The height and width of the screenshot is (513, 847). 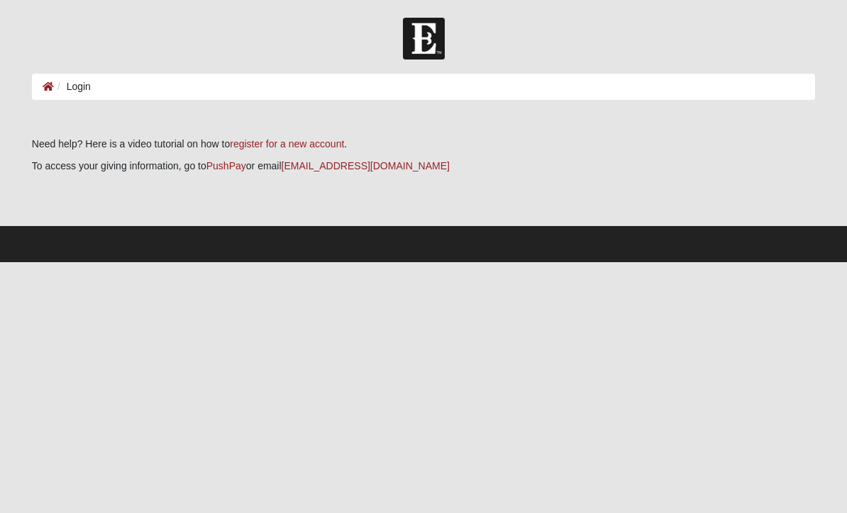 What do you see at coordinates (423, 144) in the screenshot?
I see `p: Need help? Here is a video tutorial on how to .` at bounding box center [423, 144].